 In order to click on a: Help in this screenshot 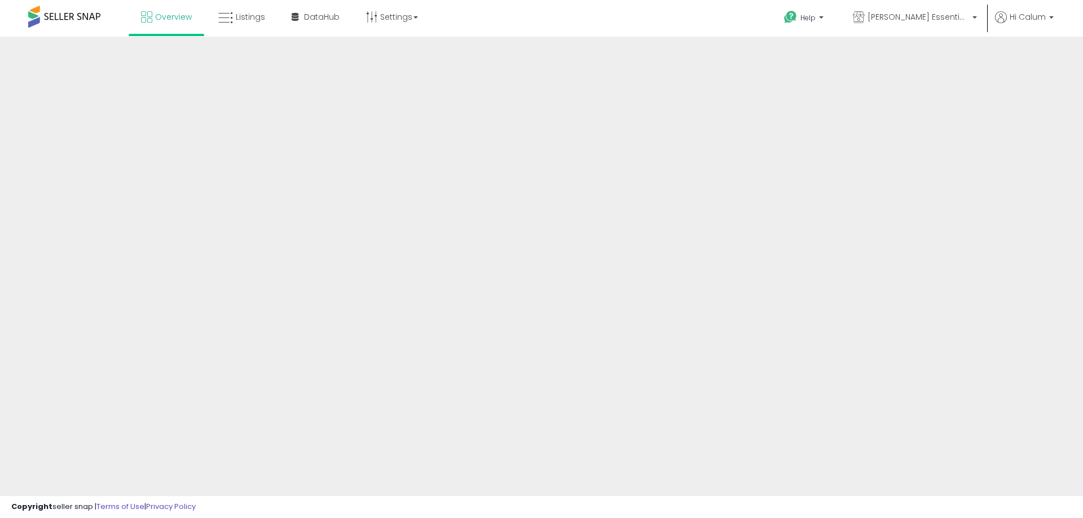, I will do `click(805, 19)`.